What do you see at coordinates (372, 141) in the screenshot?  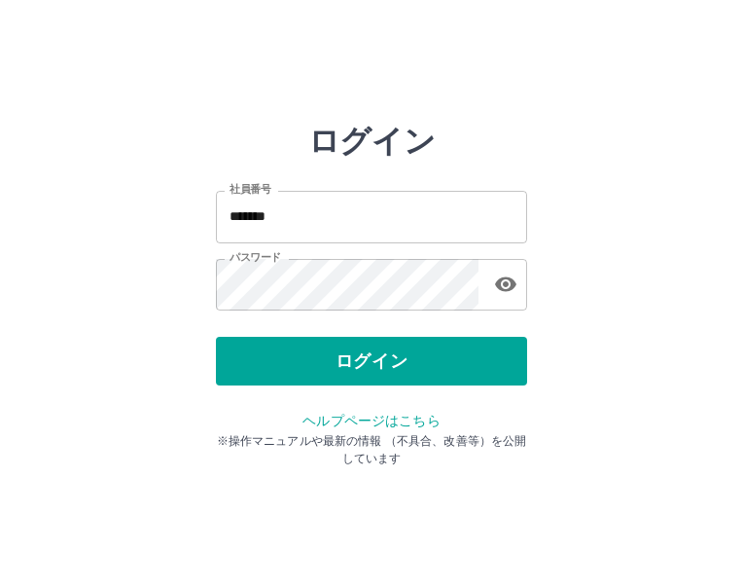 I see `h2: ログイン` at bounding box center [372, 141].